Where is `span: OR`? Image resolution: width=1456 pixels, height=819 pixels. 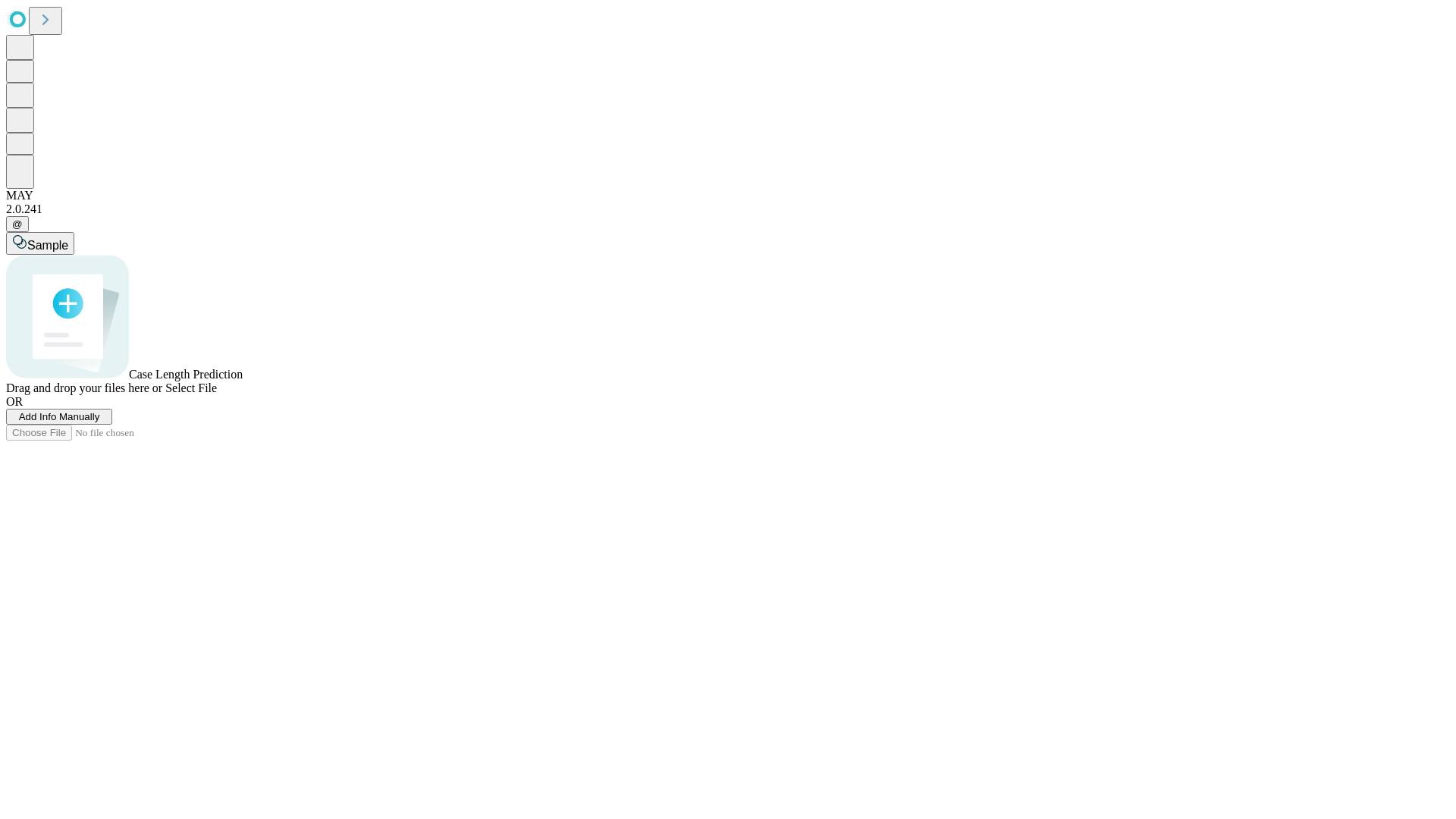
span: OR is located at coordinates (15, 401).